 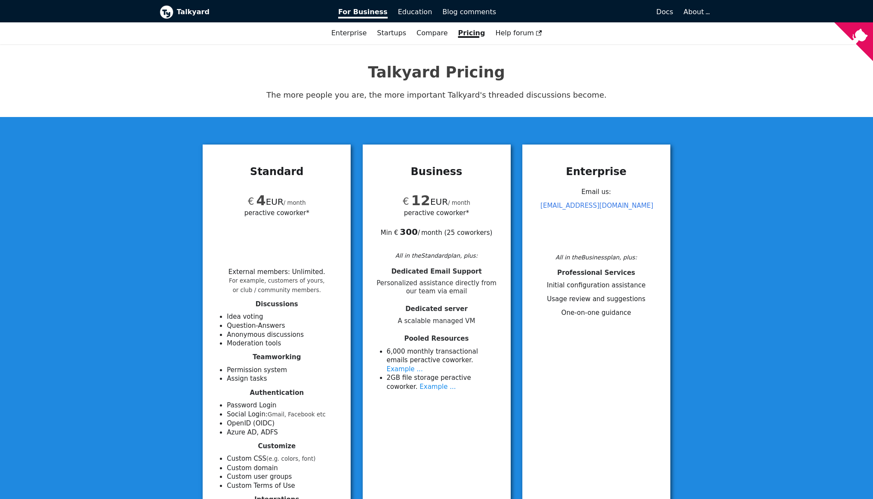 What do you see at coordinates (284, 335) in the screenshot?
I see `li: Anonymous discussions` at bounding box center [284, 335].